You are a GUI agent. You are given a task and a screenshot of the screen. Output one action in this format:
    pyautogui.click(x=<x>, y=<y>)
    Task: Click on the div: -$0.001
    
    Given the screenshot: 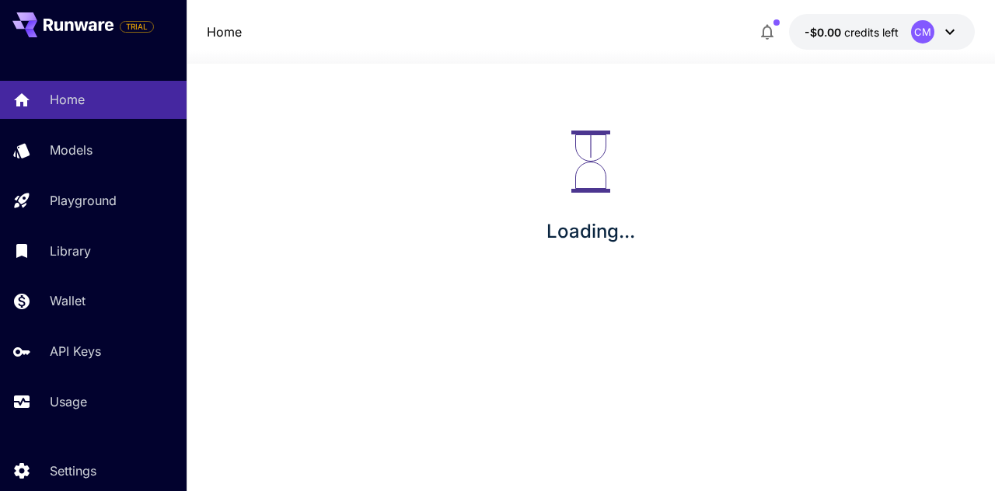 What is the action you would take?
    pyautogui.click(x=851, y=32)
    